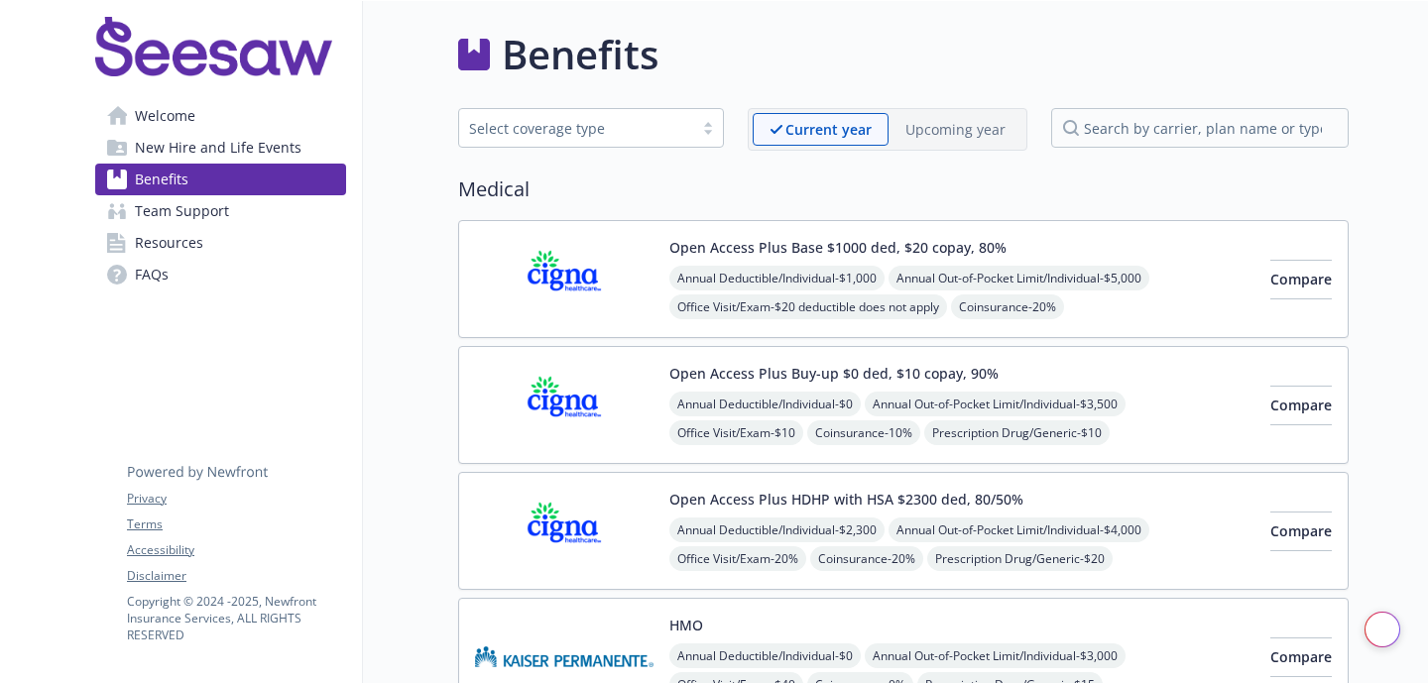  I want to click on span: Annual Deductible/Individual - $2,300, so click(776, 529).